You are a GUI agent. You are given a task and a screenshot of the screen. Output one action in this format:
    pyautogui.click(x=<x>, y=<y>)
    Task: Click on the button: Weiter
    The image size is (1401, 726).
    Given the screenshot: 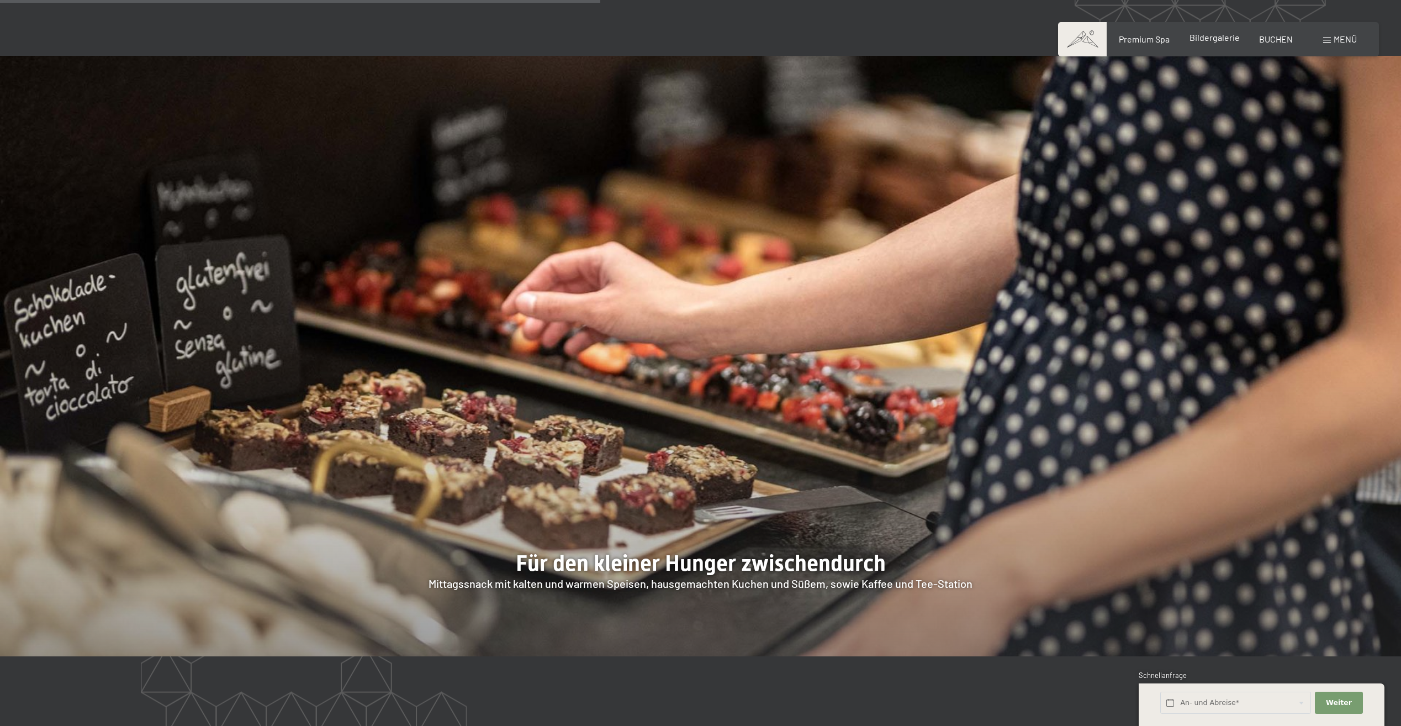 What is the action you would take?
    pyautogui.click(x=1339, y=702)
    